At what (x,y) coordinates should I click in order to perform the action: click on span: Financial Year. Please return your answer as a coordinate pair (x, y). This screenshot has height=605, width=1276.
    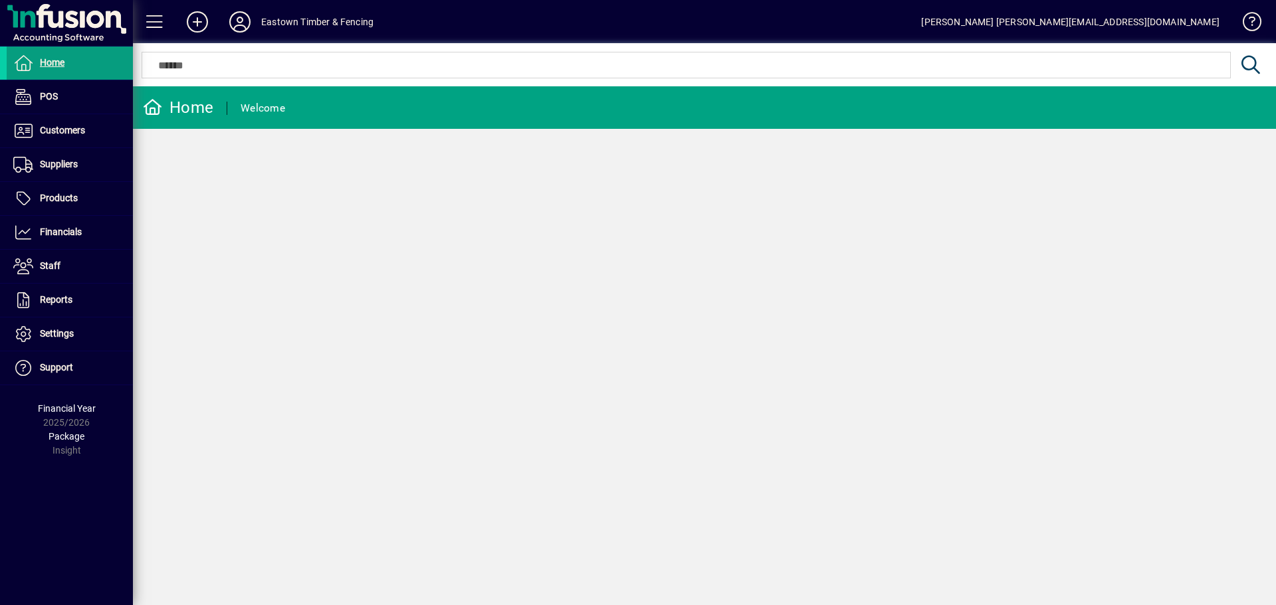
    Looking at the image, I should click on (66, 409).